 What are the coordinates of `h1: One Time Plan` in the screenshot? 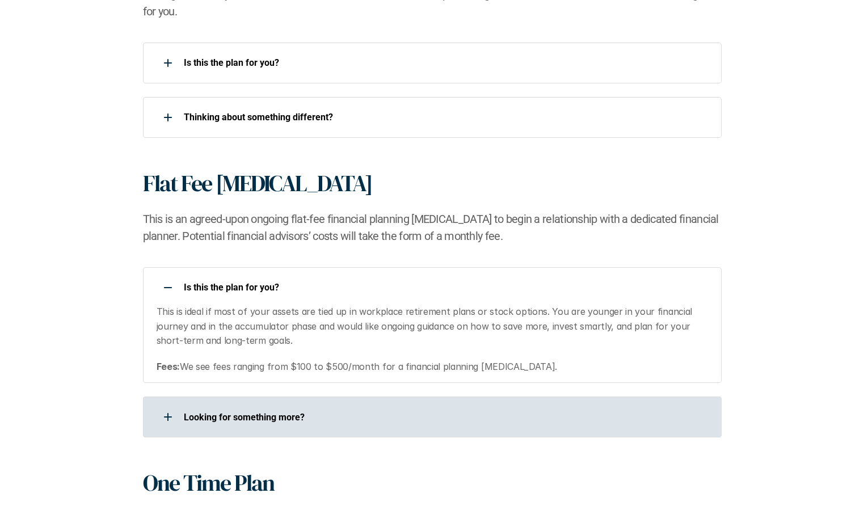 It's located at (208, 483).